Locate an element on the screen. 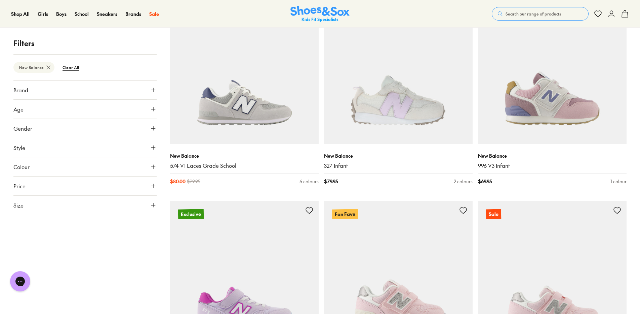  a: 327 Infant is located at coordinates (399, 166).